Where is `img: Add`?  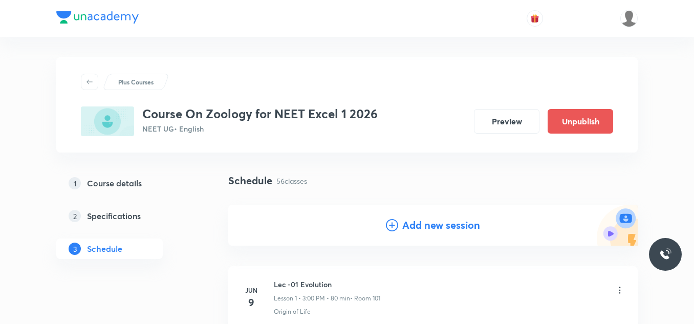 img: Add is located at coordinates (617, 225).